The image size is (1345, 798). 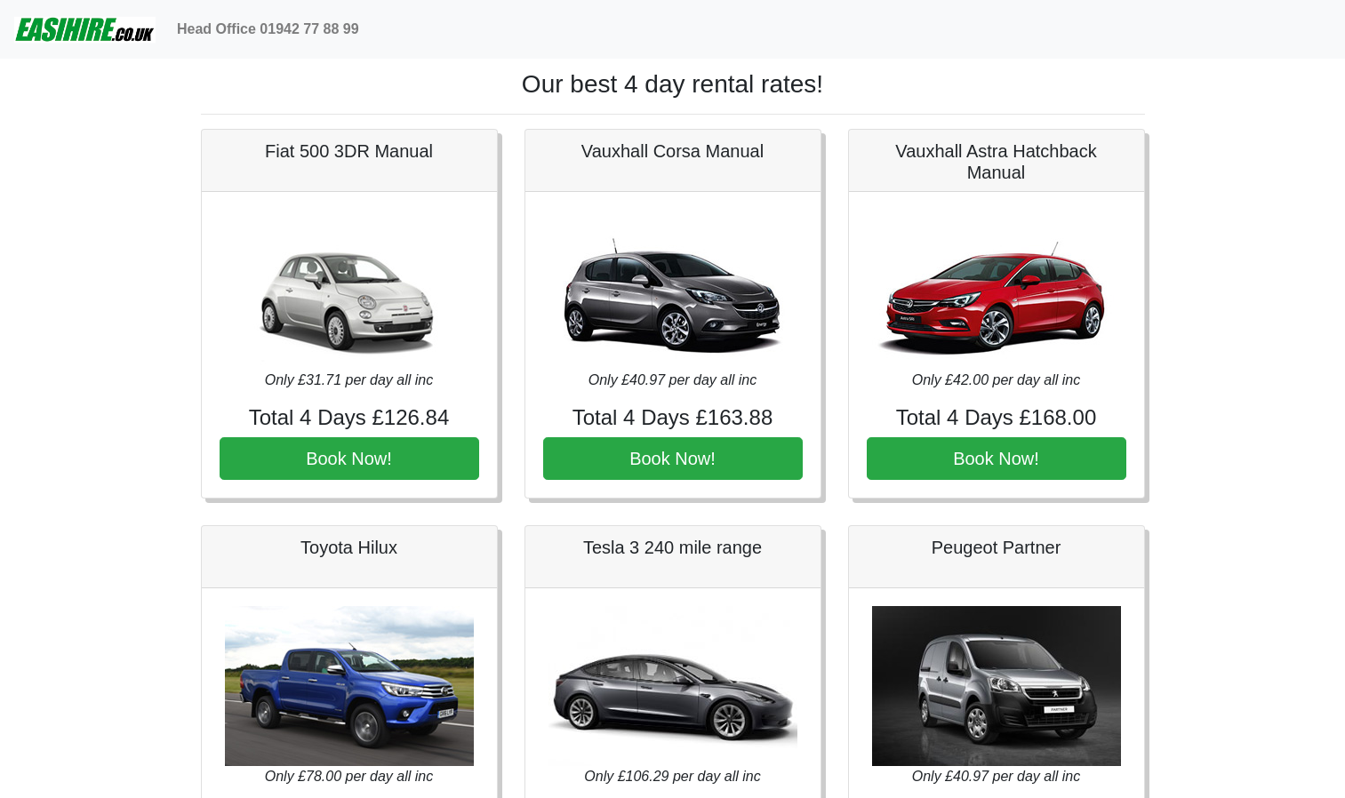 What do you see at coordinates (84, 29) in the screenshot?
I see `img: easihire_logo_small.png` at bounding box center [84, 29].